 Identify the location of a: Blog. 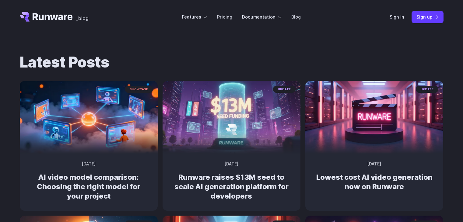
(296, 17).